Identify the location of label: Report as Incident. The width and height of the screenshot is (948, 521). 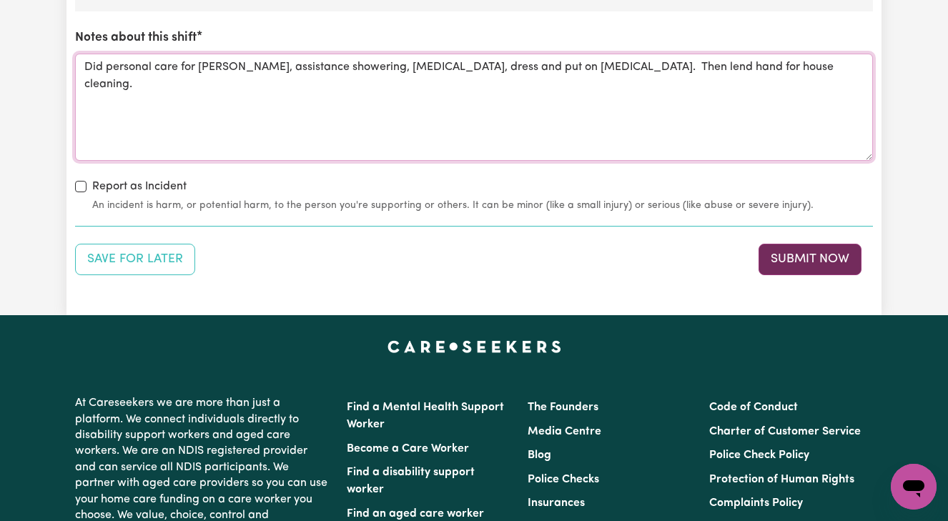
(139, 187).